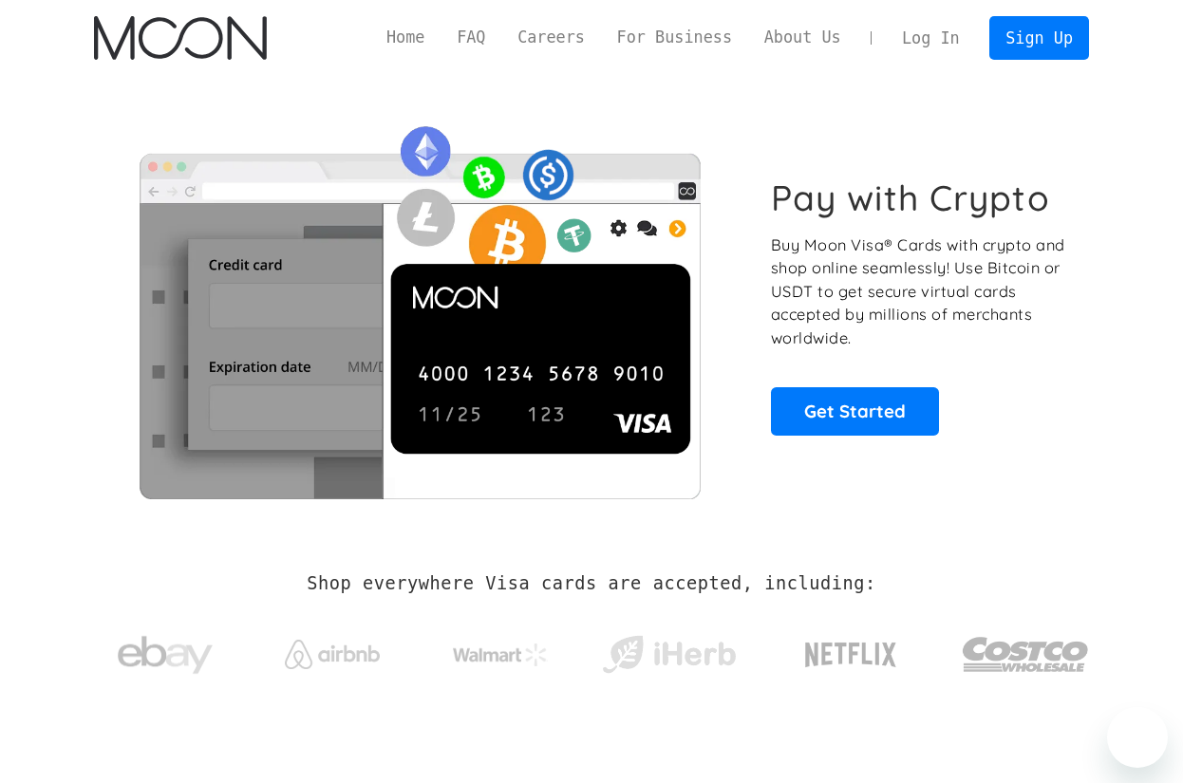 This screenshot has height=783, width=1183. Describe the element at coordinates (910, 197) in the screenshot. I see `h1: Pay with Crypto` at that location.